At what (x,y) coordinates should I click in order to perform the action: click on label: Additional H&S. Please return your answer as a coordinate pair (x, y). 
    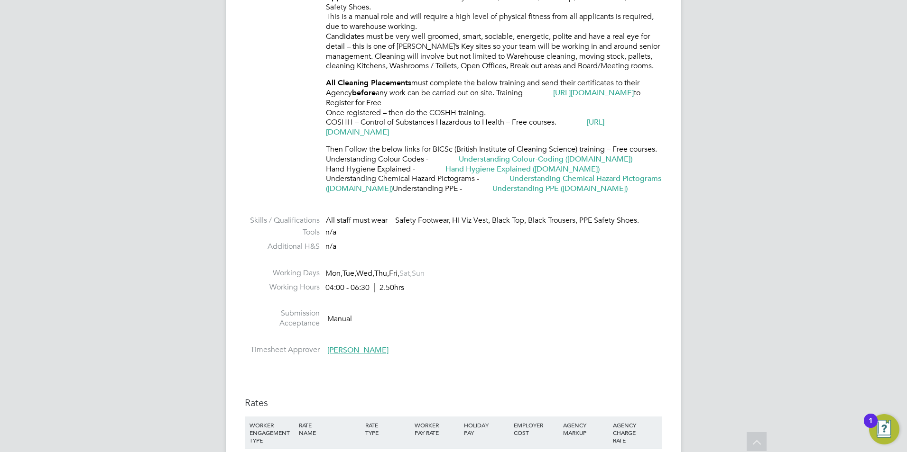
    Looking at the image, I should click on (282, 247).